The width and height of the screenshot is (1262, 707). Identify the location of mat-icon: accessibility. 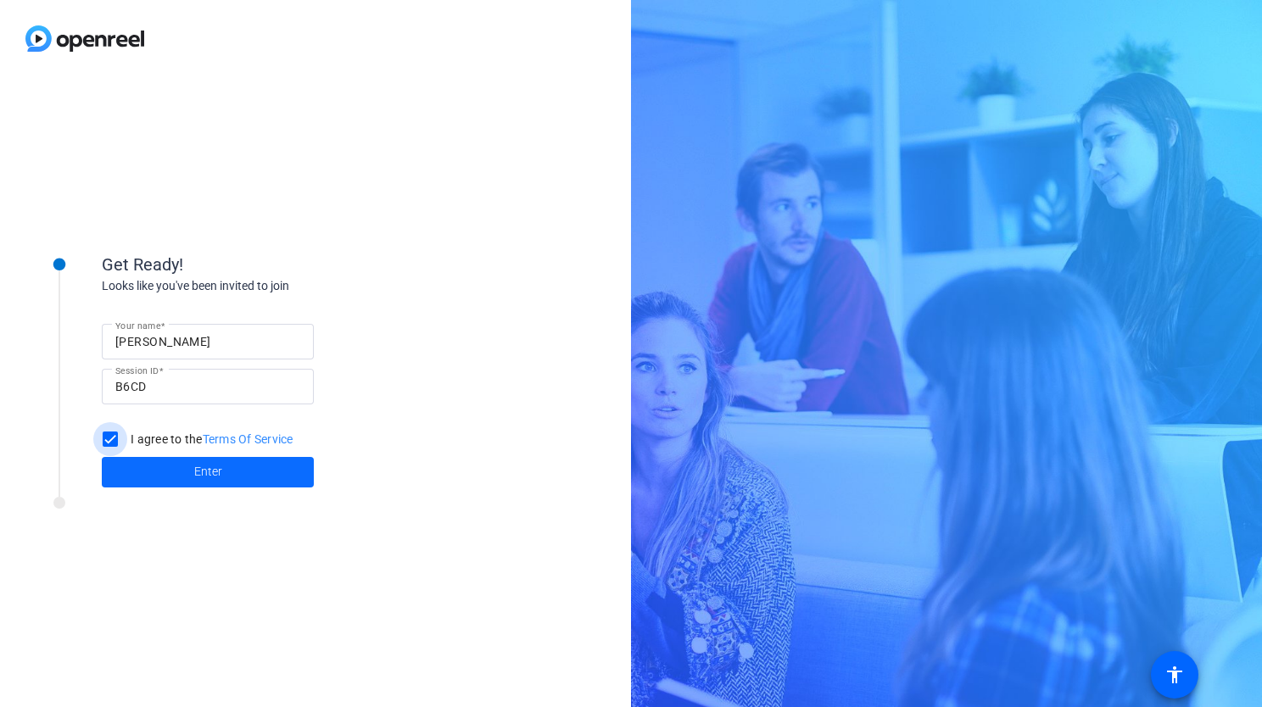
(1174, 675).